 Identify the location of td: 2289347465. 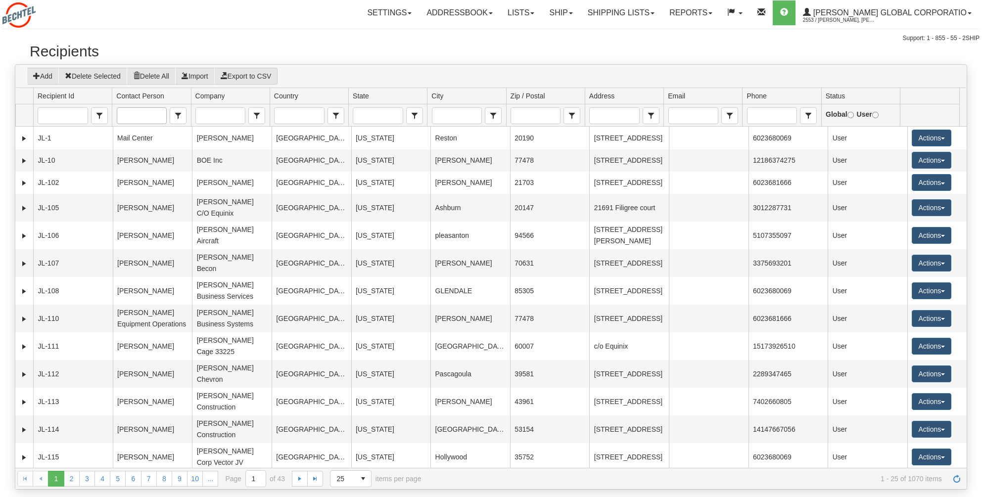
(788, 374).